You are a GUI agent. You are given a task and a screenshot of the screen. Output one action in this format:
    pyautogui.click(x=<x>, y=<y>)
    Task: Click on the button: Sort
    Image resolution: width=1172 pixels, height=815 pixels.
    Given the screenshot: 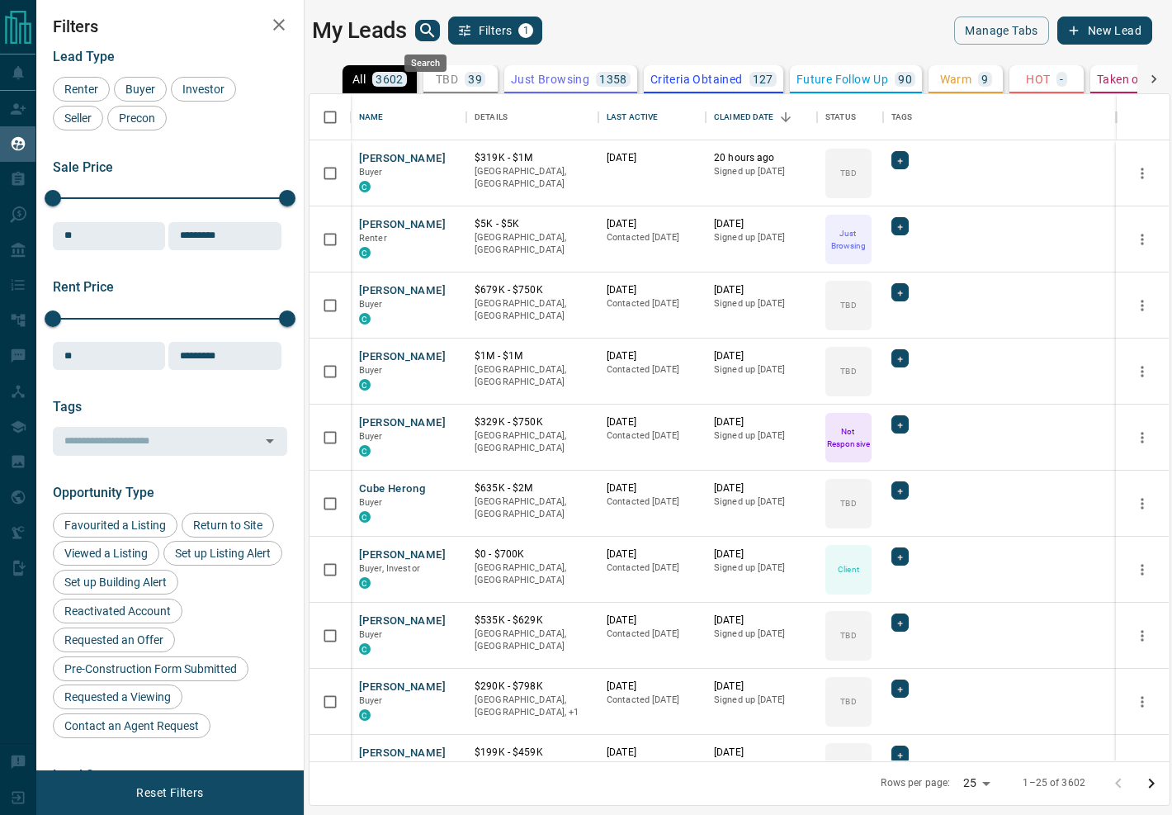 What is the action you would take?
    pyautogui.click(x=786, y=117)
    